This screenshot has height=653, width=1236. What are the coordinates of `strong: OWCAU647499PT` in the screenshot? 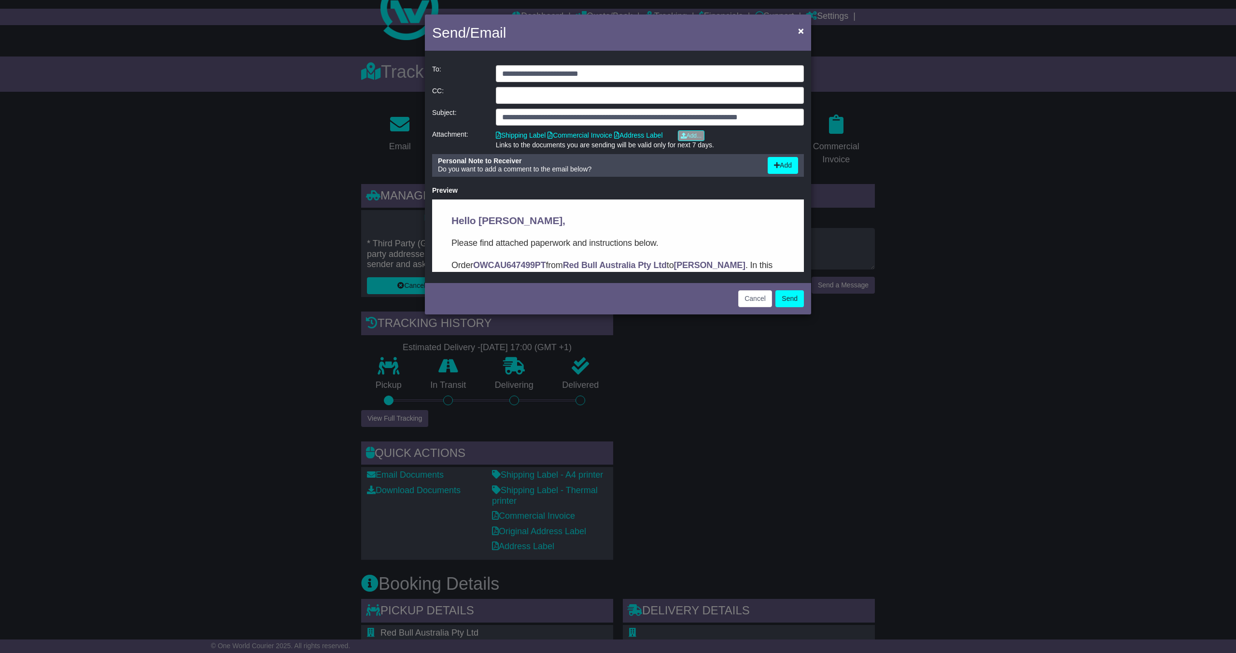 It's located at (77, 66).